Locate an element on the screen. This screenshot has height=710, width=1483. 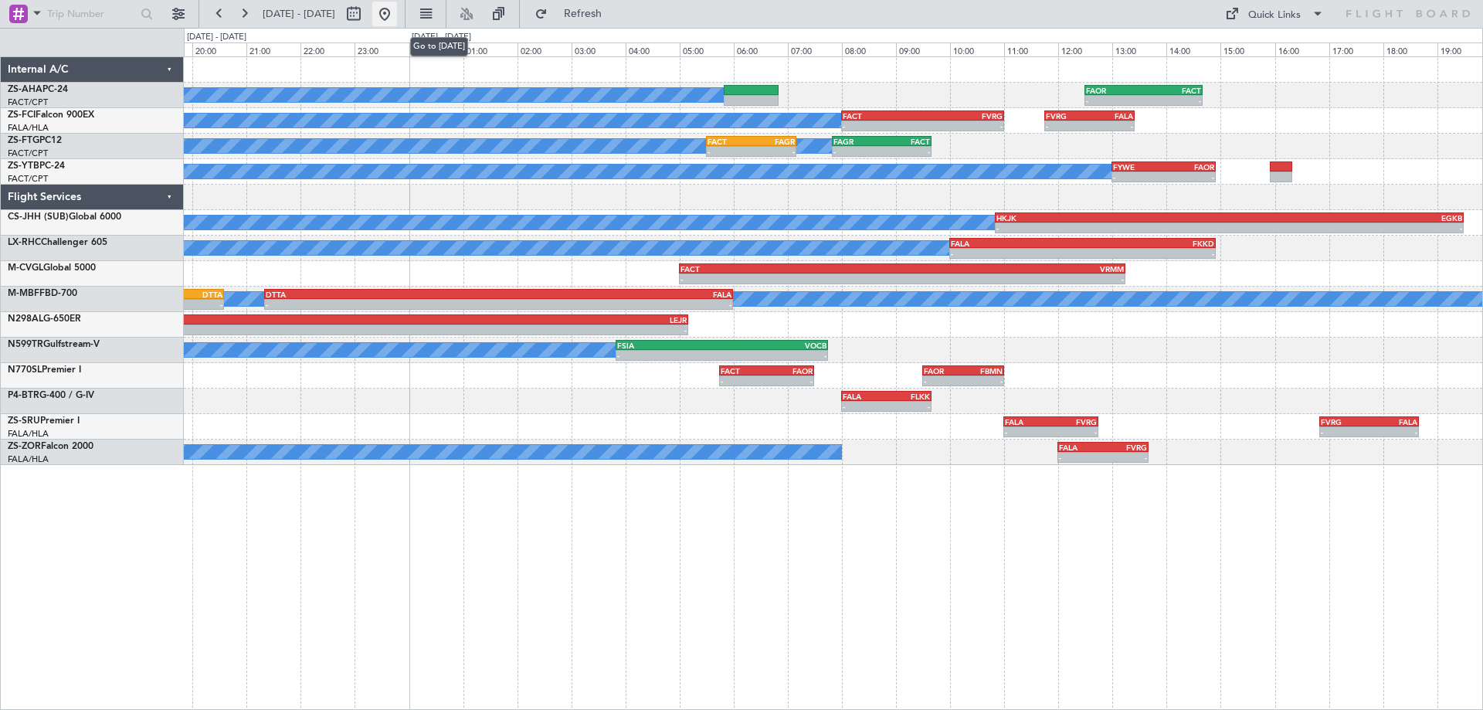
div: EGKB is located at coordinates (1346, 218).